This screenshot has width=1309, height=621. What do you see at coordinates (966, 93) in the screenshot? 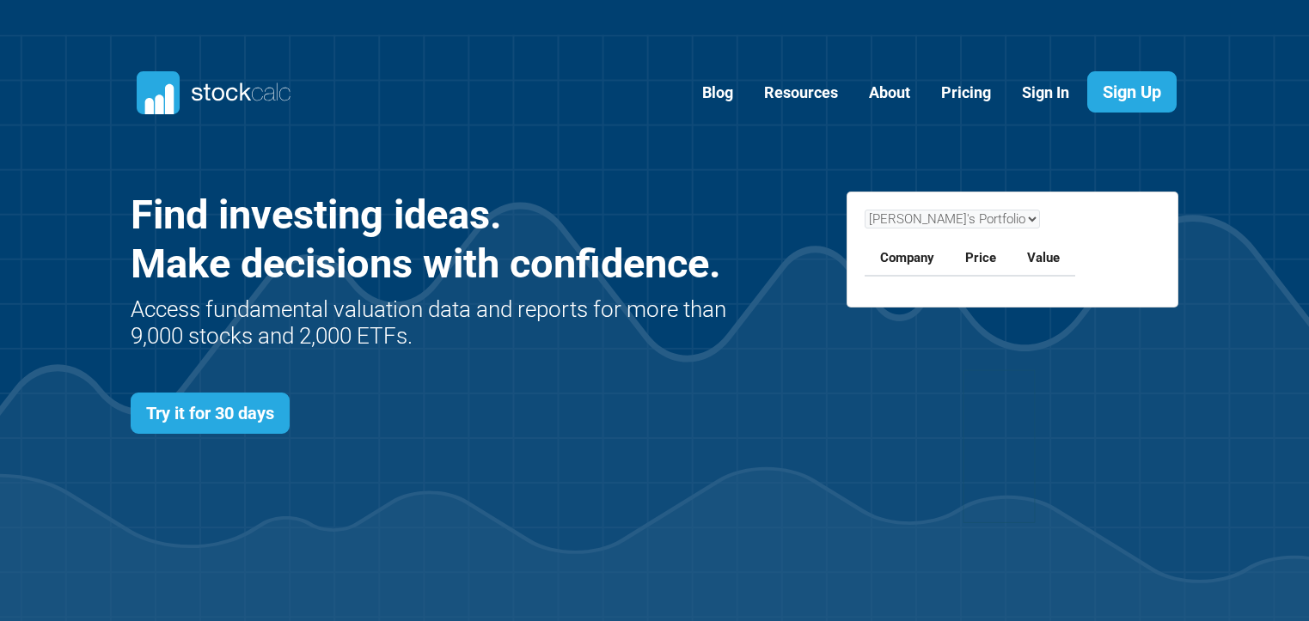
I see `a: Pricing` at bounding box center [966, 93].